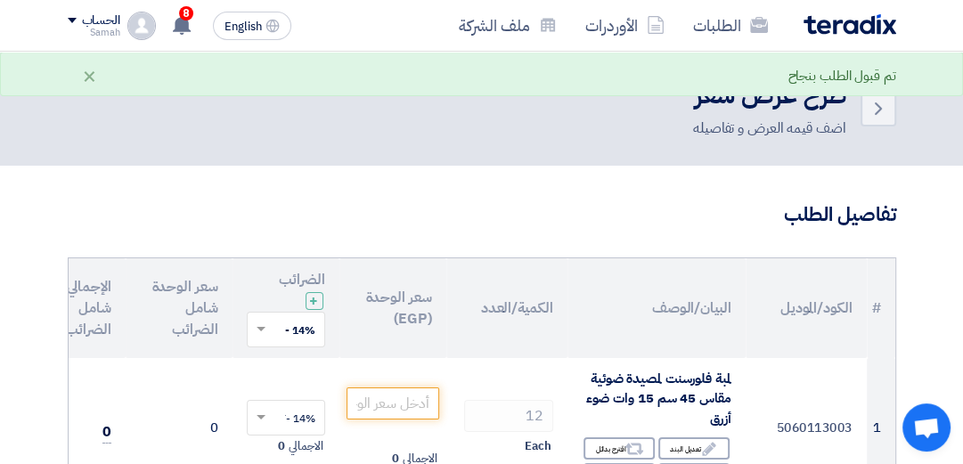 The width and height of the screenshot is (963, 464). I want to click on div: الحساب, so click(101, 20).